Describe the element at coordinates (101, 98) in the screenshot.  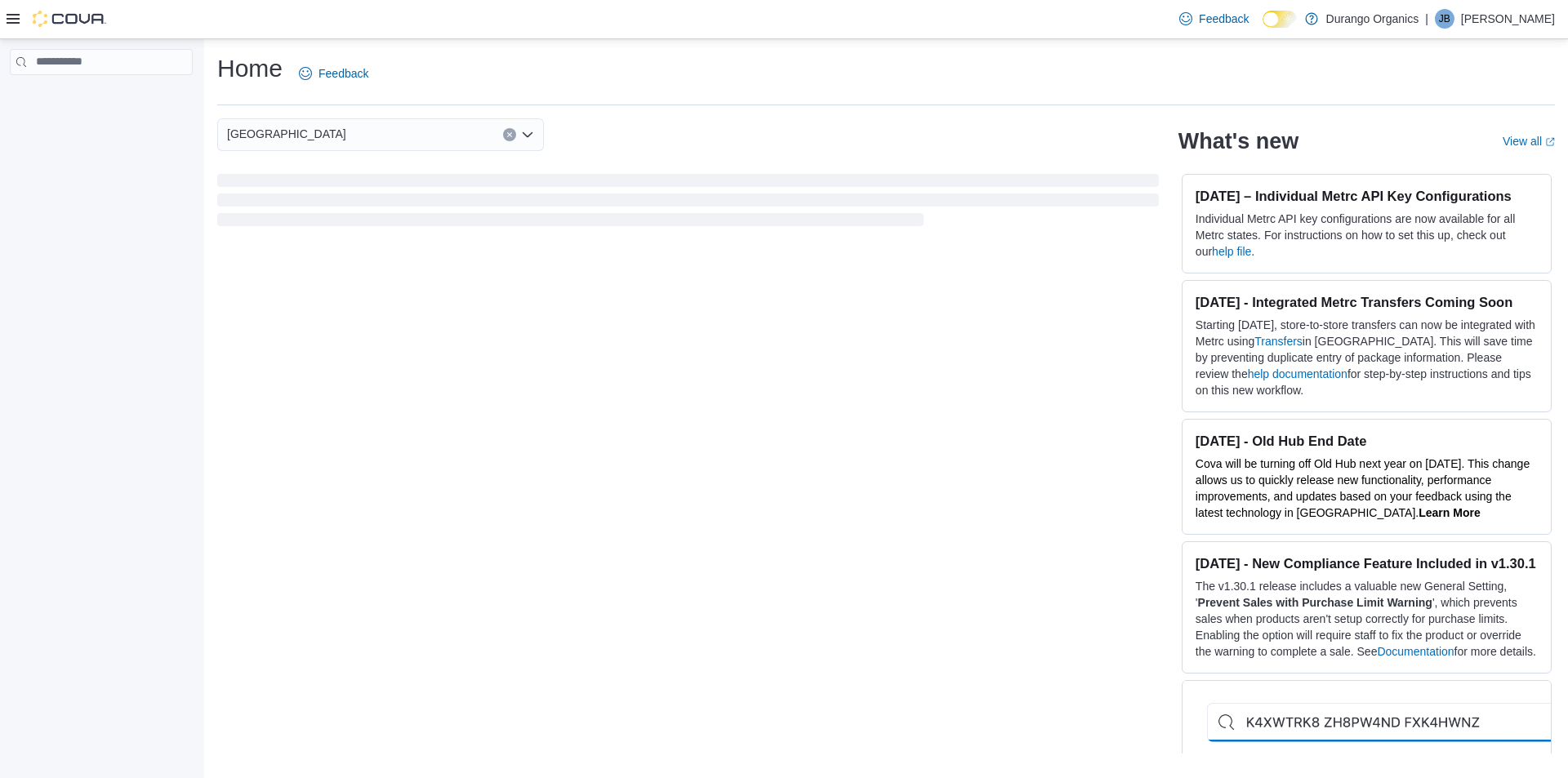
I see `nav: Complex example` at that location.